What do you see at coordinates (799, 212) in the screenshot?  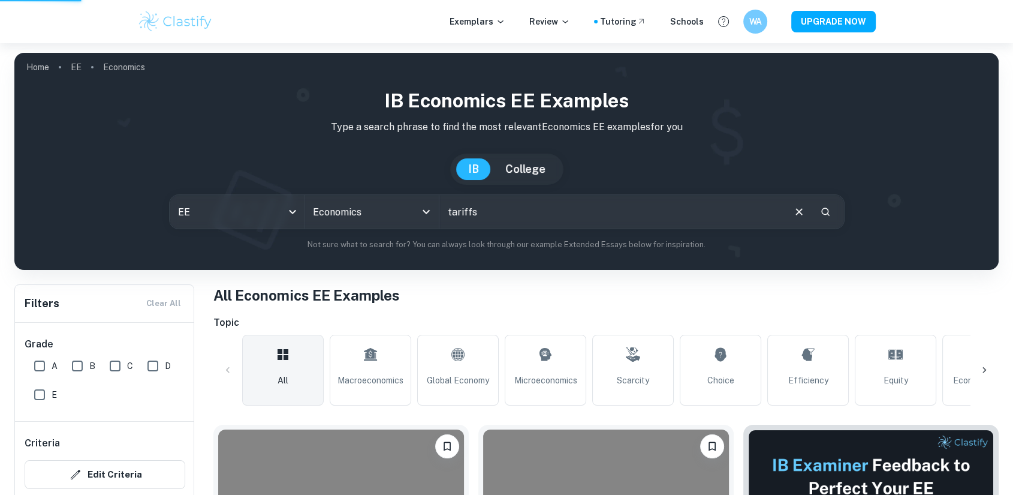 I see `button: Clear` at bounding box center [799, 212].